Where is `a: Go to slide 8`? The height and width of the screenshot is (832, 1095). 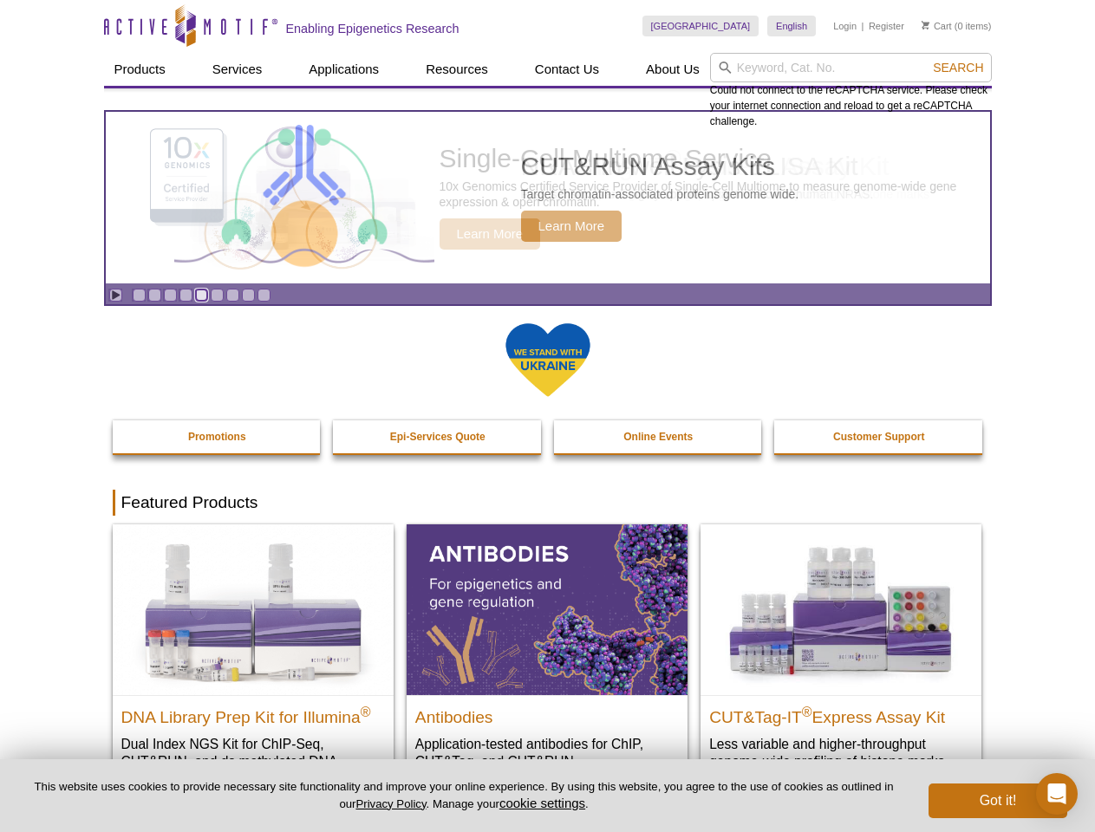
a: Go to slide 8 is located at coordinates (248, 295).